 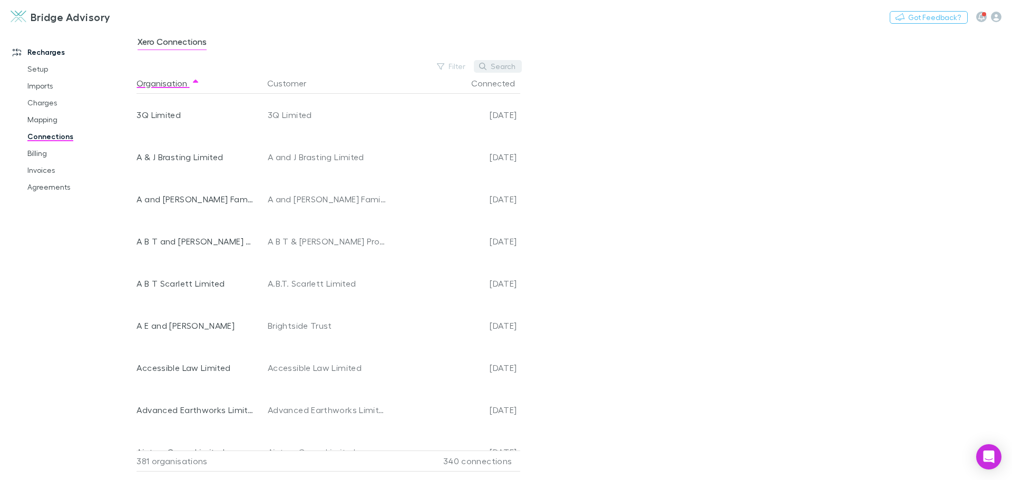 I want to click on div: 381 organisations, so click(x=200, y=461).